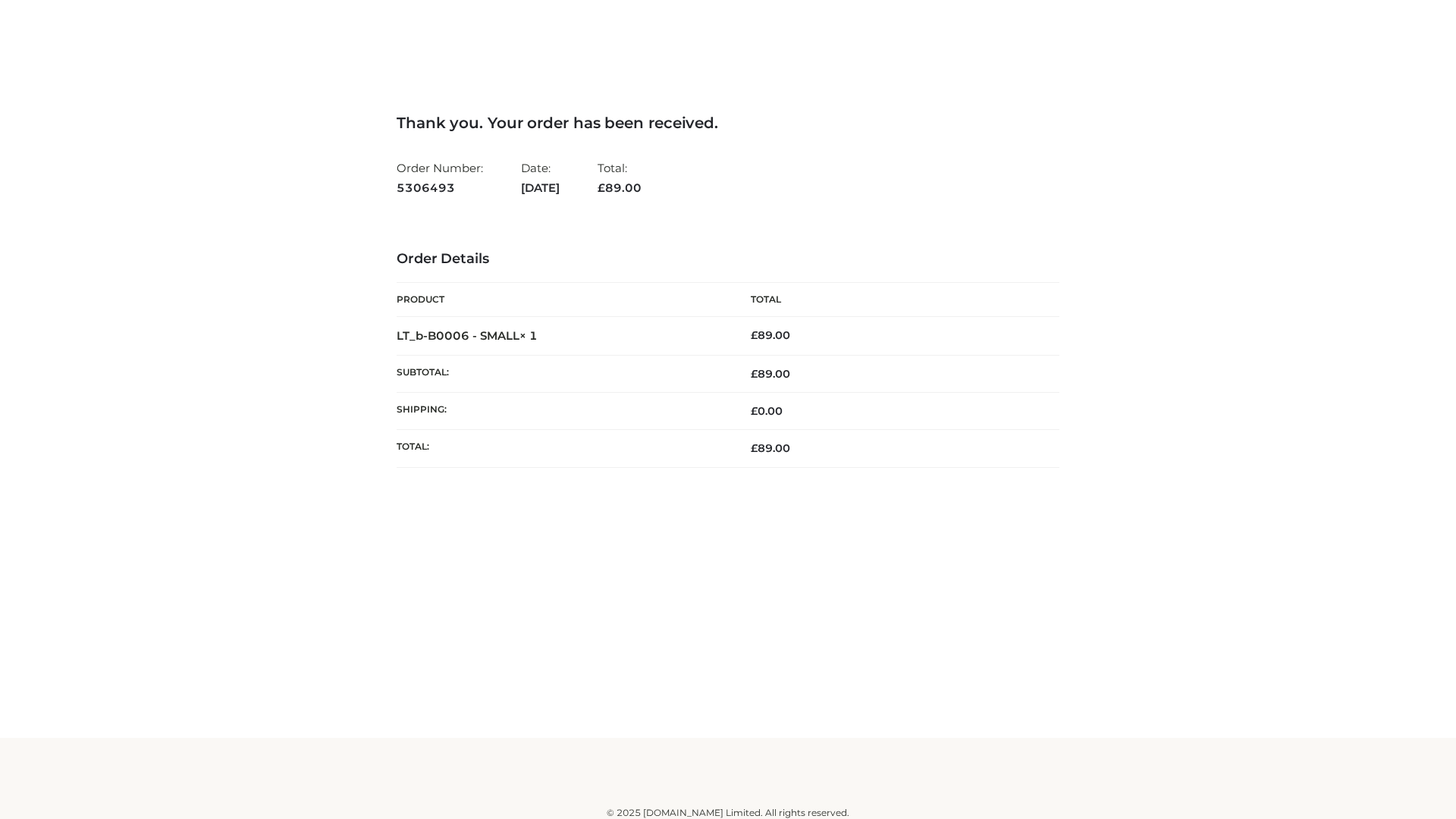  I want to click on th: Total:, so click(562, 449).